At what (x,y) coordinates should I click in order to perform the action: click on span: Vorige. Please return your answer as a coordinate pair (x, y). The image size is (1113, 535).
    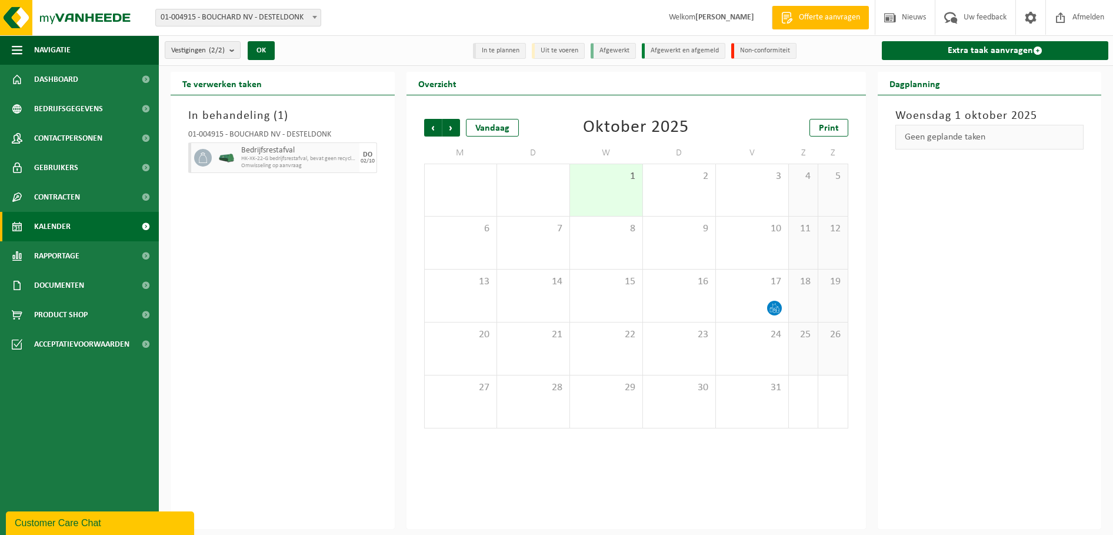
    Looking at the image, I should click on (433, 128).